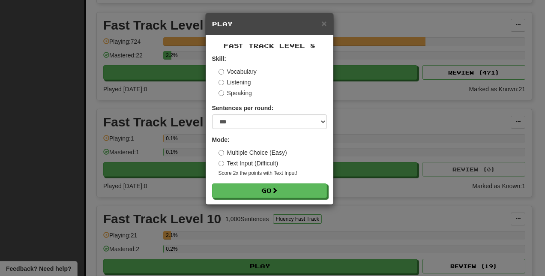  What do you see at coordinates (270, 24) in the screenshot?
I see `h5: Play` at bounding box center [270, 24].